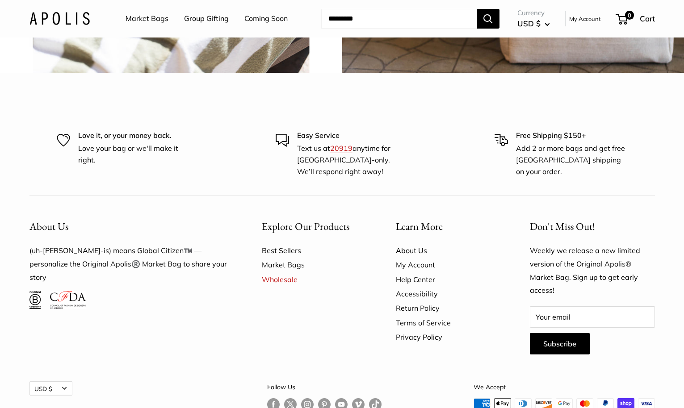 The width and height of the screenshot is (684, 408). I want to click on img: Apolis, so click(59, 18).